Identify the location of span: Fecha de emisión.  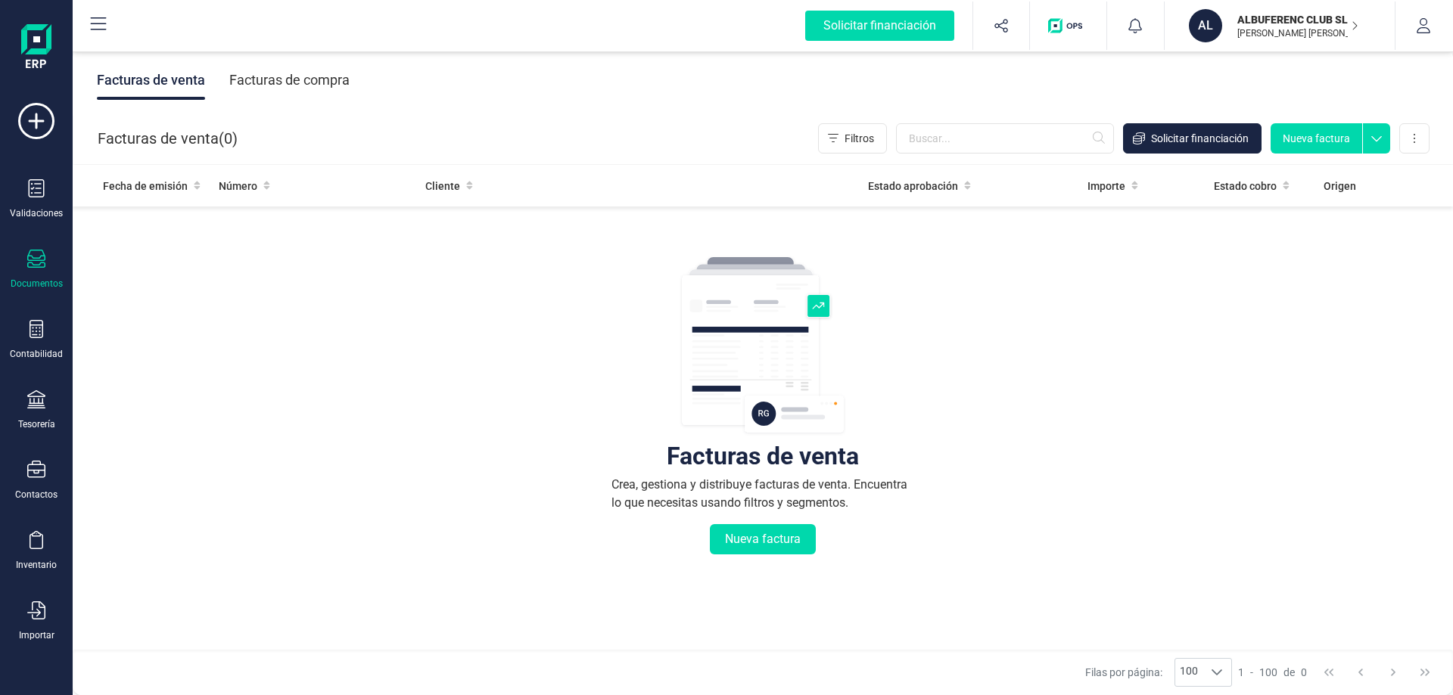
(145, 186).